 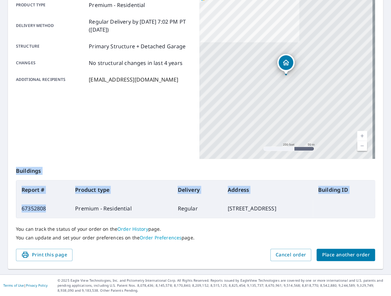 I want to click on th: Delivery, so click(x=197, y=190).